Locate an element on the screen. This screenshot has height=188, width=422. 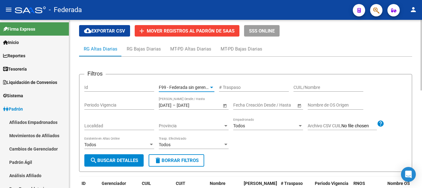
mat-icon: help is located at coordinates (381, 123).